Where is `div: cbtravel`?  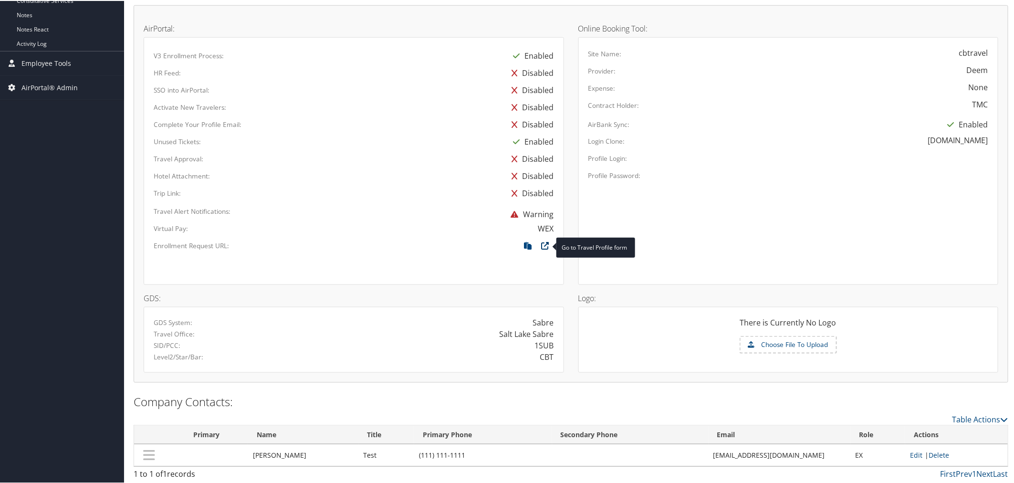
div: cbtravel is located at coordinates (973, 52).